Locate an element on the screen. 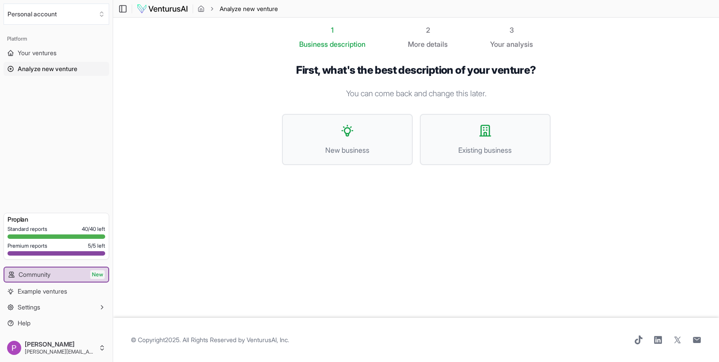  div: Platform is located at coordinates (56, 39).